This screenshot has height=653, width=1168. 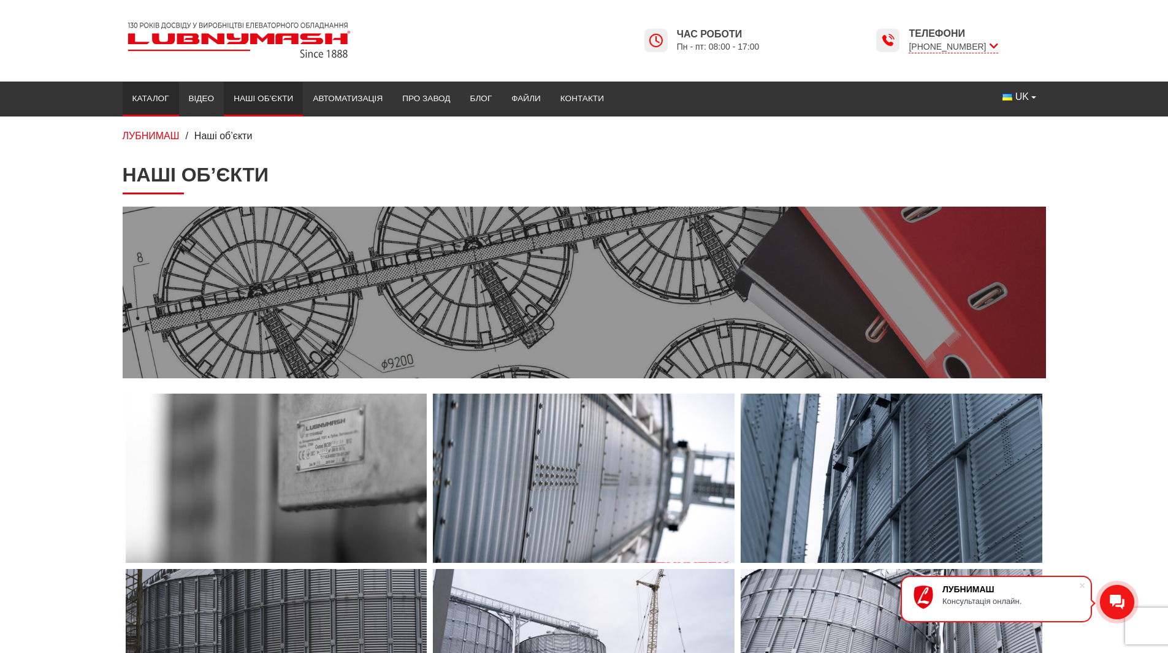 I want to click on span: Пн - пт: 08:00 - 17:00, so click(x=718, y=47).